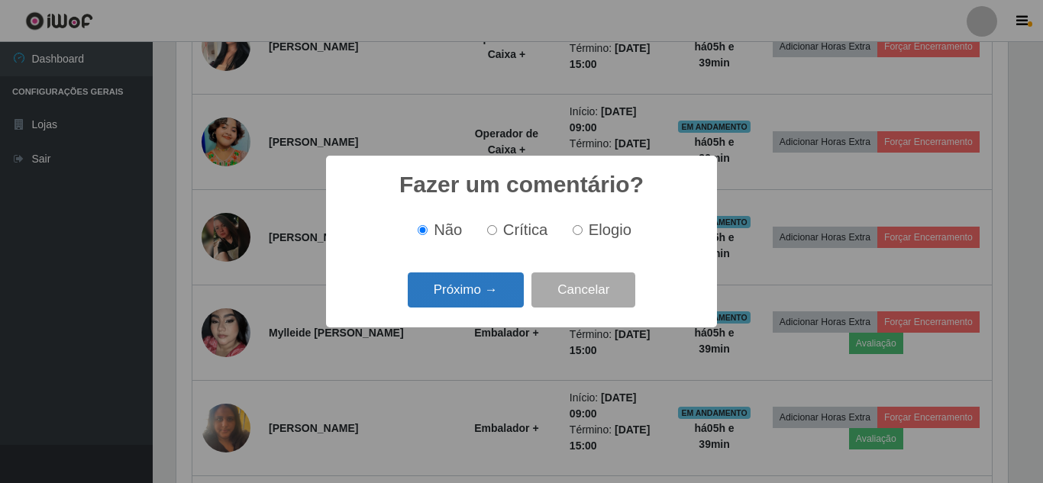 This screenshot has width=1043, height=483. Describe the element at coordinates (610, 230) in the screenshot. I see `span: Elogio` at that location.